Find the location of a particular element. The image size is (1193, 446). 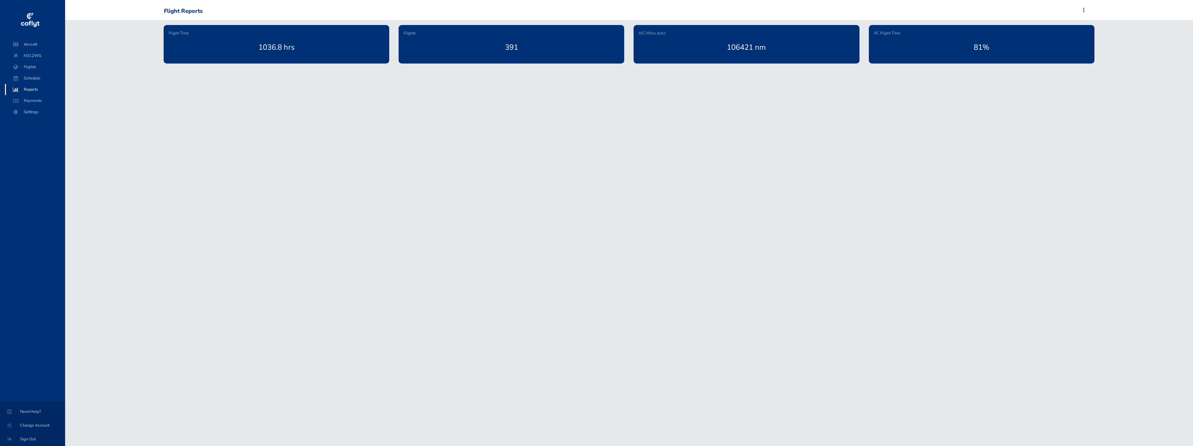

span: Flight Time is located at coordinates (179, 33).